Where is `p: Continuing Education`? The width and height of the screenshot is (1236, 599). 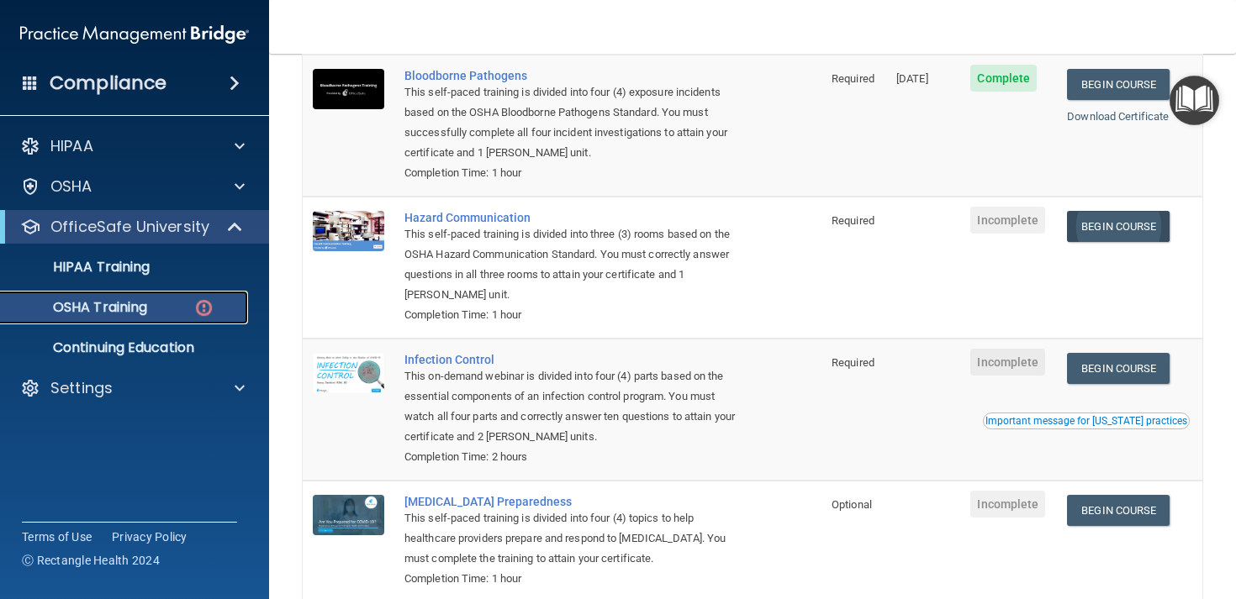 p: Continuing Education is located at coordinates (125, 348).